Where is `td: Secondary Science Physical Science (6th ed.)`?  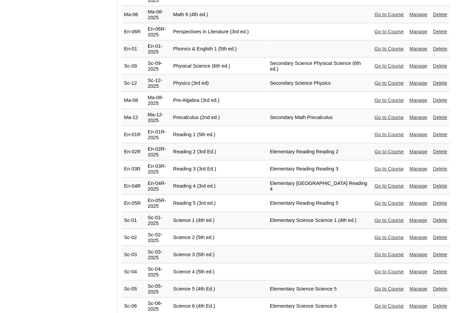 td: Secondary Science Physical Science (6th ed.) is located at coordinates (319, 66).